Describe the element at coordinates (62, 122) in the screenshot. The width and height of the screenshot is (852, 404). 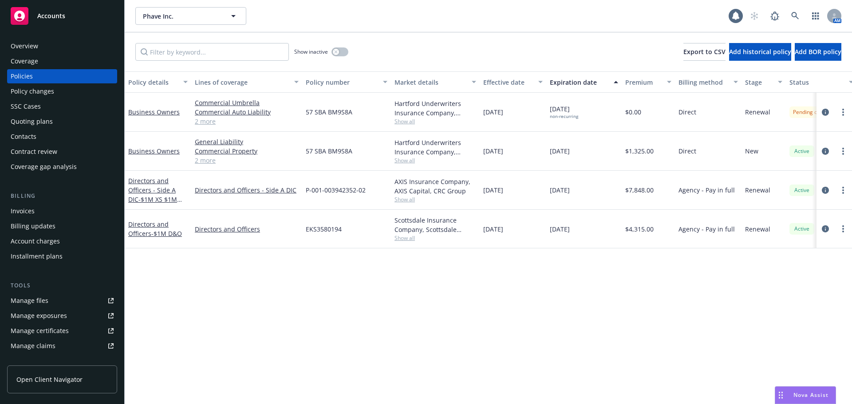
I see `a: Quoting plans` at that location.